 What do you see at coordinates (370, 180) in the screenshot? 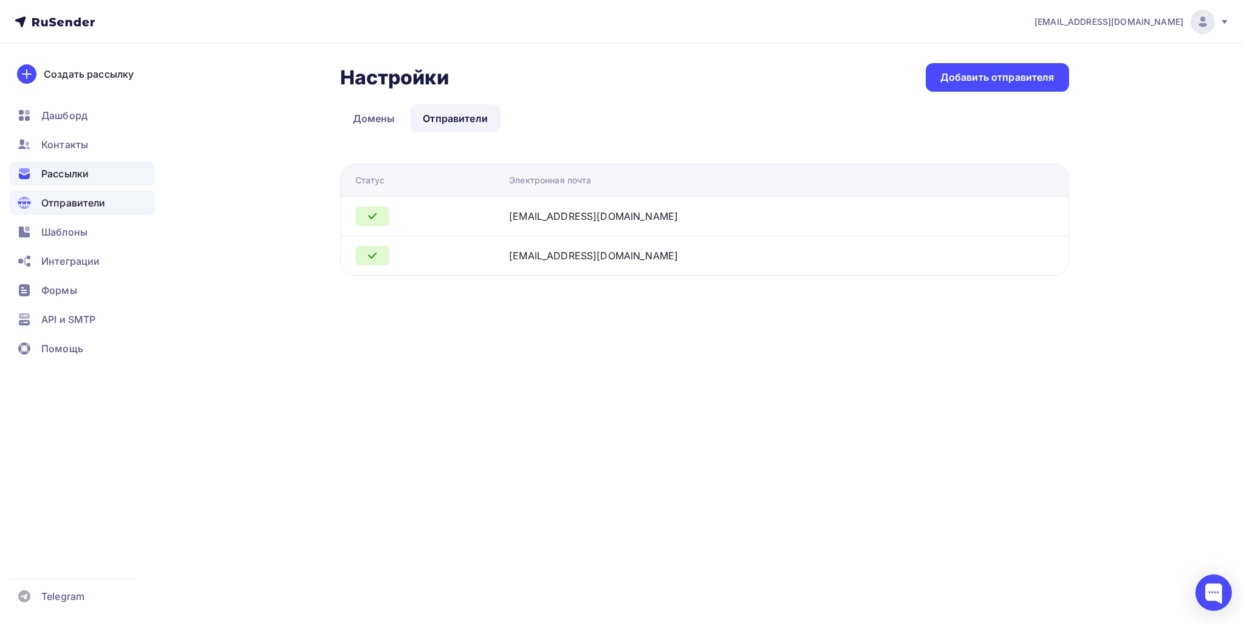
I see `div: Статус` at bounding box center [370, 180].